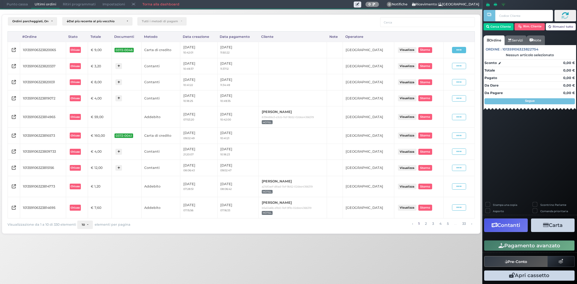 The width and height of the screenshot is (577, 284). Describe the element at coordinates (43, 66) in the screenshot. I see `td: 101359106323820337` at that location.